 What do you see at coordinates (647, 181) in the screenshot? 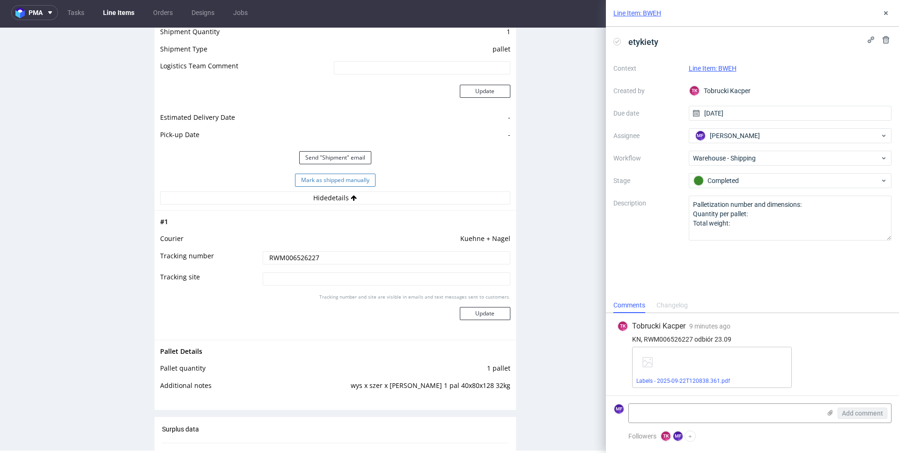
I see `label: Stage` at bounding box center [647, 181].